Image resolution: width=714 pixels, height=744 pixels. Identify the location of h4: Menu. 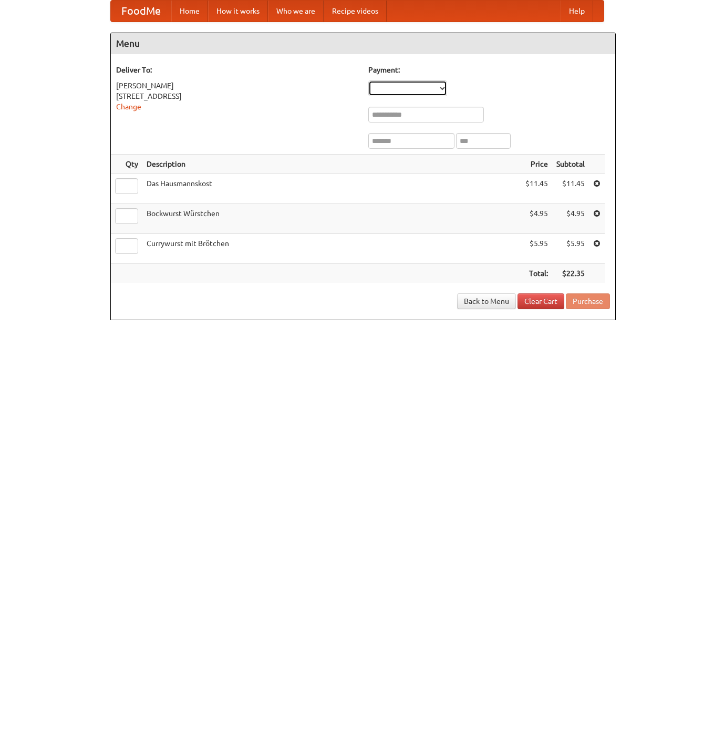
(363, 44).